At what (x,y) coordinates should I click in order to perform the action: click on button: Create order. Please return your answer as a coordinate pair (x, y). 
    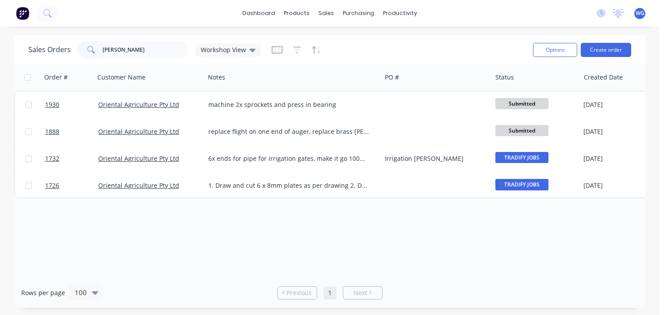
    Looking at the image, I should click on (606, 50).